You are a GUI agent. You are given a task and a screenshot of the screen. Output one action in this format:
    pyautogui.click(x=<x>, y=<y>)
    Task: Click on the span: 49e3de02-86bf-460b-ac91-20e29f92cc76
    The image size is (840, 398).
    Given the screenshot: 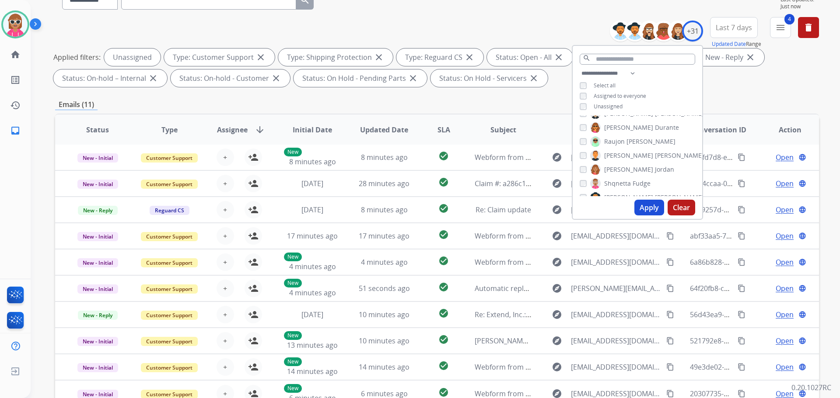 What is the action you would take?
    pyautogui.click(x=755, y=367)
    